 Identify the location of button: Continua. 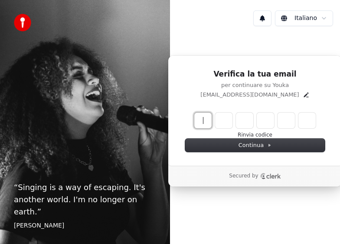
(255, 145).